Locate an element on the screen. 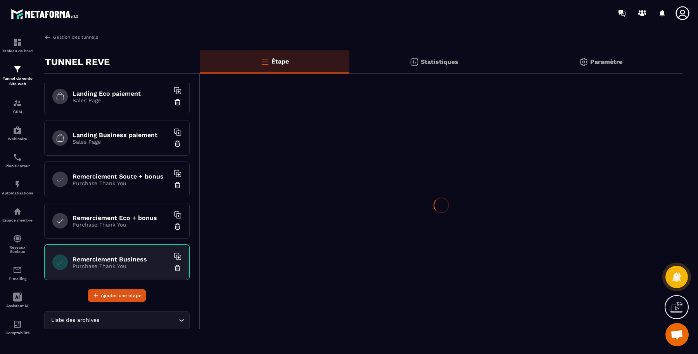 This screenshot has width=698, height=354. p: Statistiques is located at coordinates (439, 62).